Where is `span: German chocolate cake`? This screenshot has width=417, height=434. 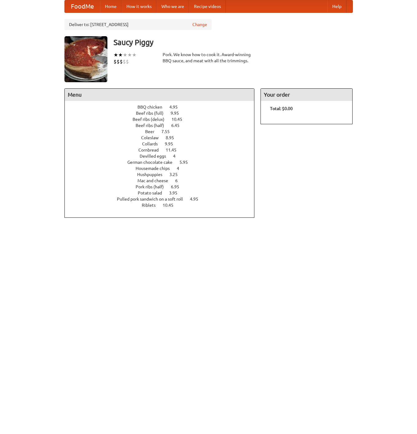
span: German chocolate cake is located at coordinates (153, 162).